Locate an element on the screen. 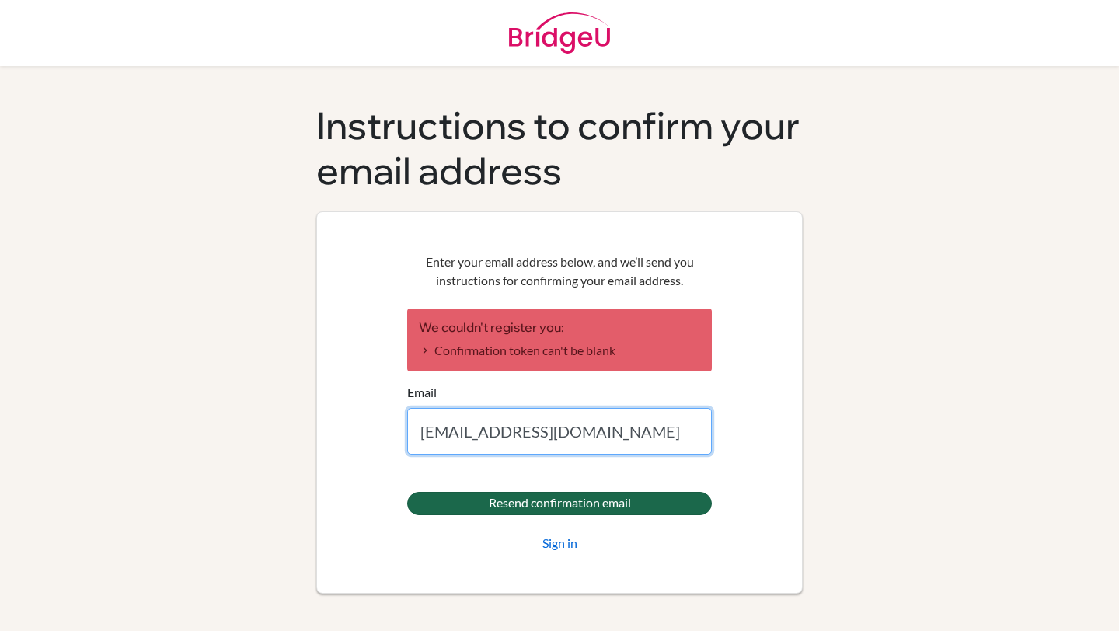 The height and width of the screenshot is (631, 1119). p: Enter your email address below, and we’ll send you instructions for confirming your email address. is located at coordinates (559, 271).